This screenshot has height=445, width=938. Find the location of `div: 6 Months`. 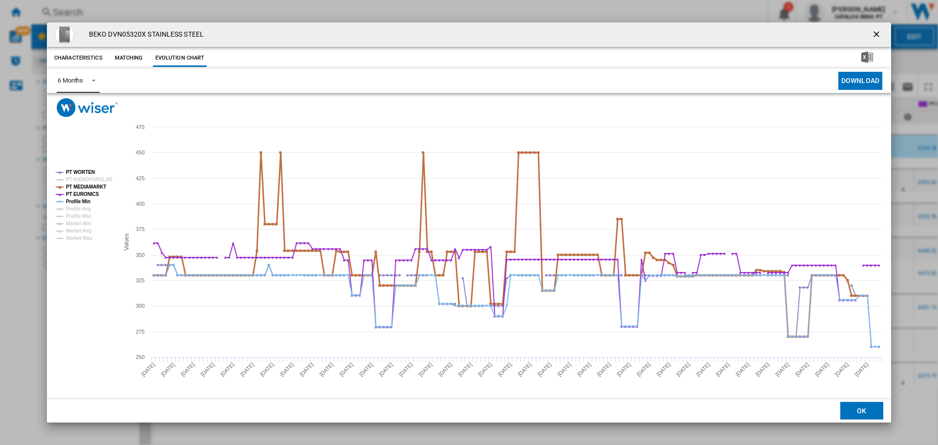

div: 6 Months is located at coordinates (70, 80).